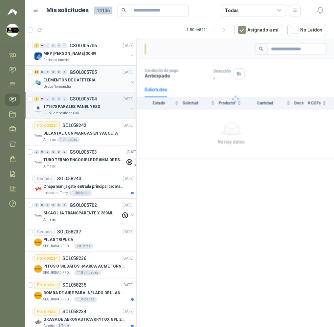 Image resolution: width=334 pixels, height=327 pixels. I want to click on p: GSOL005702, so click(83, 205).